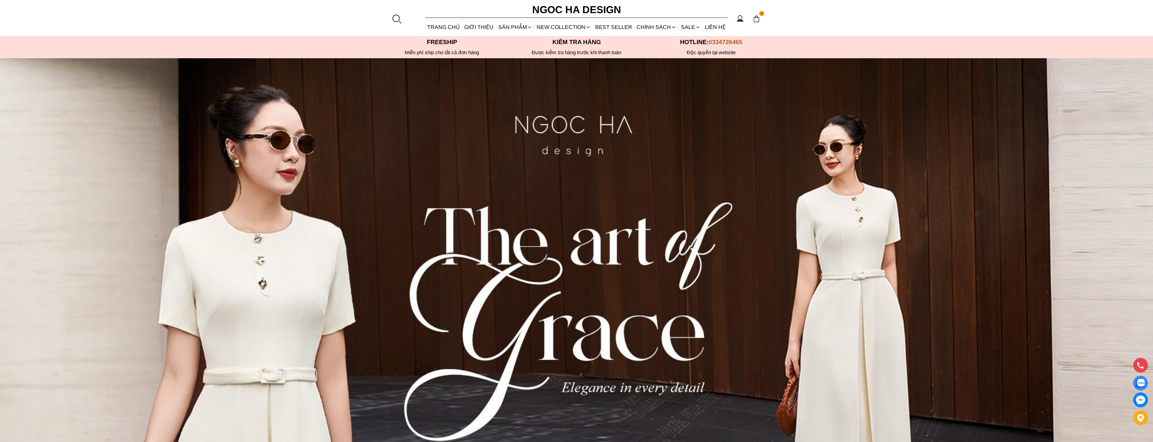 This screenshot has width=1153, height=442. Describe the element at coordinates (725, 42) in the screenshot. I see `span: 0334726465` at that location.